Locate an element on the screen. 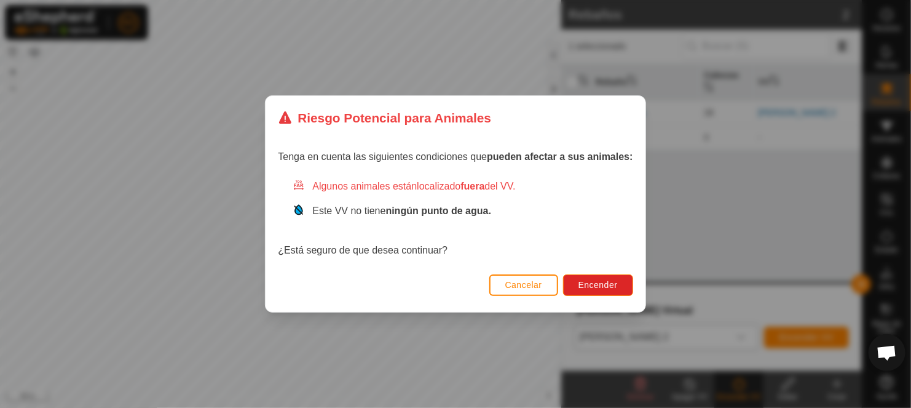  div: Riesgo Potencial para Animales is located at coordinates (384, 117).